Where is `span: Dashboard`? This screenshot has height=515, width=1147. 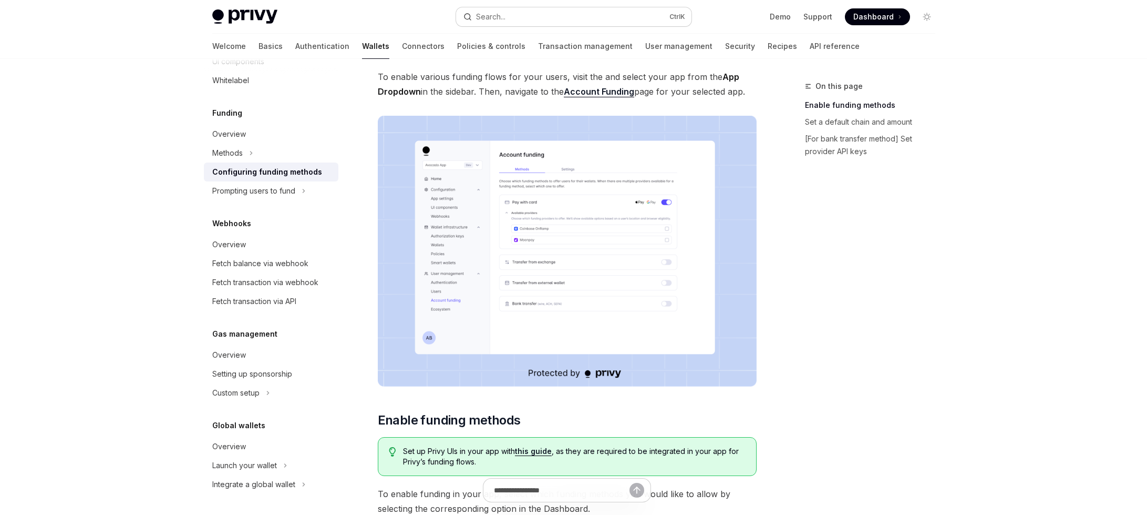 span: Dashboard is located at coordinates (873, 17).